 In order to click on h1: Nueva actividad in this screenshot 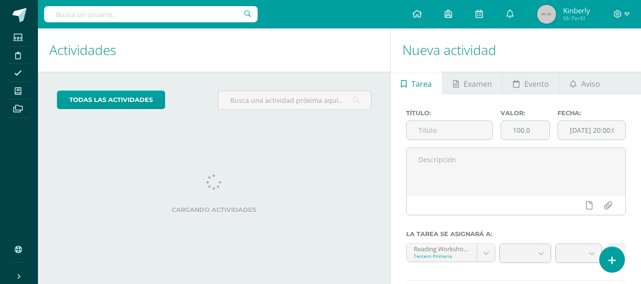, I will do `click(516, 50)`.